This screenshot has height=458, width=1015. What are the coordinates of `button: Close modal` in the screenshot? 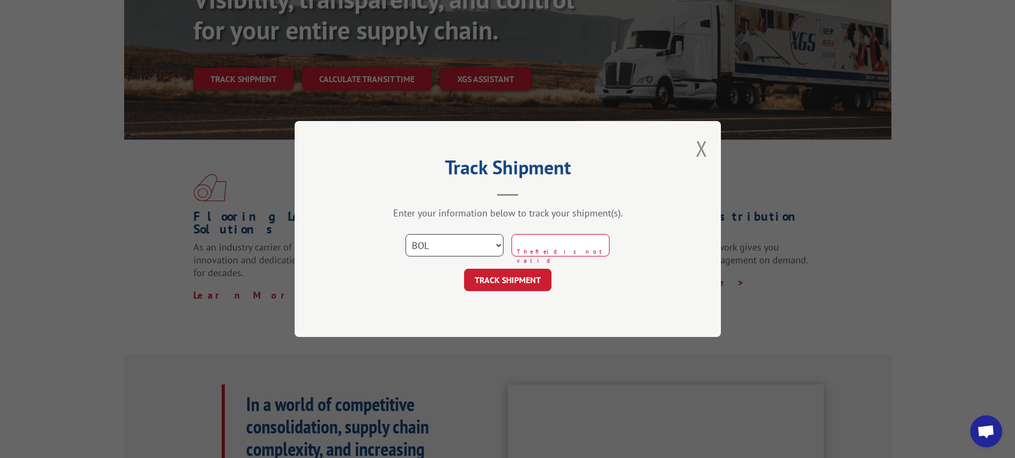 It's located at (702, 148).